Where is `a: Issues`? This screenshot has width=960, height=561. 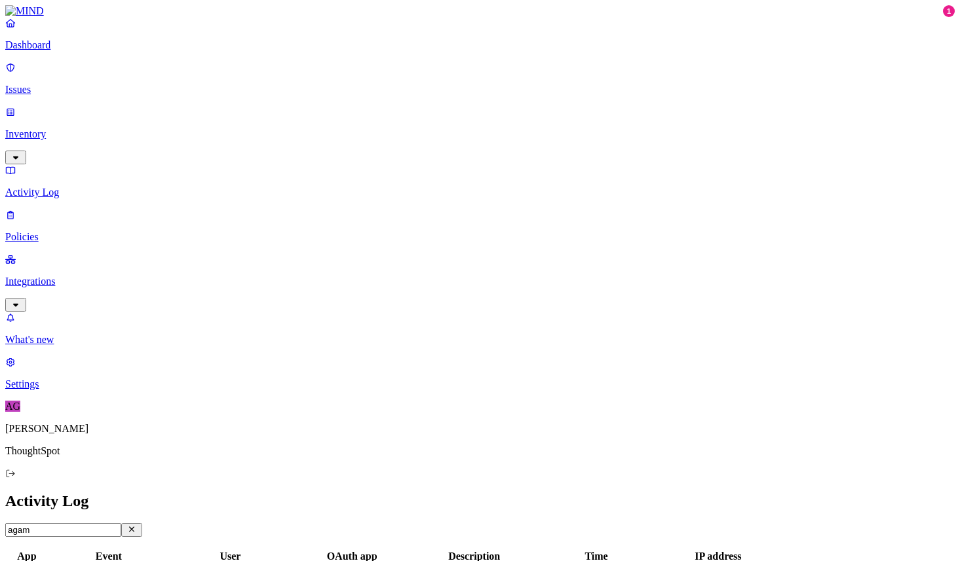
a: Issues is located at coordinates (480, 79).